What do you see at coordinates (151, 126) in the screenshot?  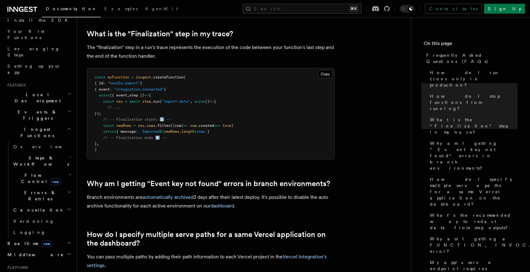 I see `span: rows` at bounding box center [151, 126].